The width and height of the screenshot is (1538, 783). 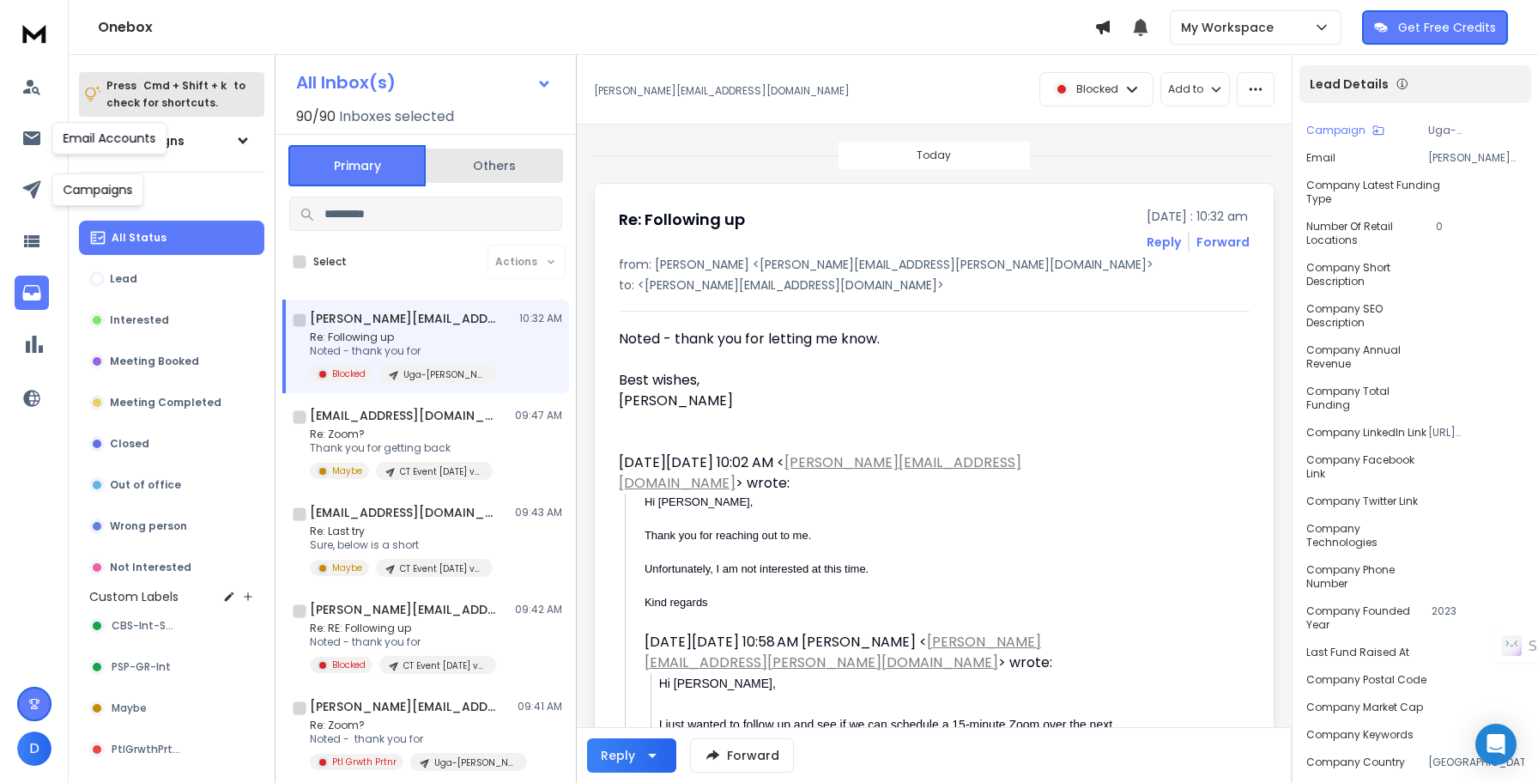 What do you see at coordinates (1345, 130) in the screenshot?
I see `button: Campaign` at bounding box center [1345, 130].